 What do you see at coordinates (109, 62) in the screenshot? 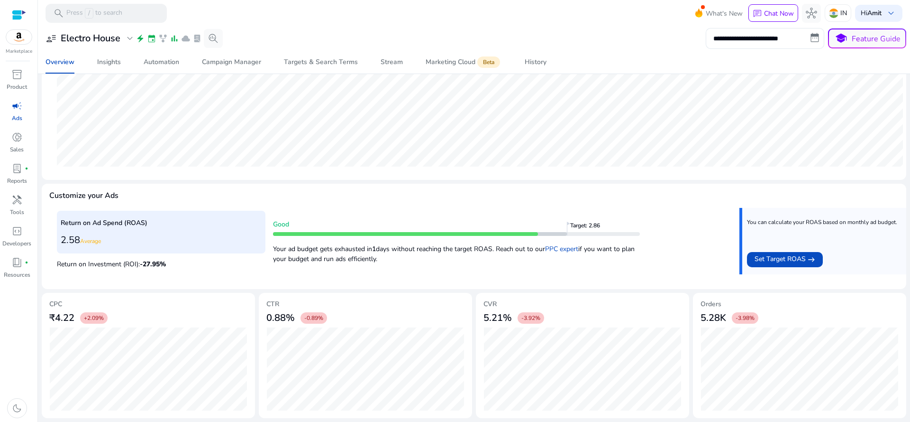
I see `div: Insights` at bounding box center [109, 62].